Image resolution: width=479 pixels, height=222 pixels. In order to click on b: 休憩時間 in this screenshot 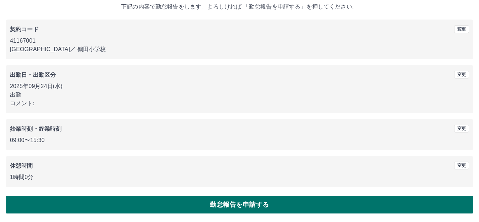, I will do `click(21, 165)`.